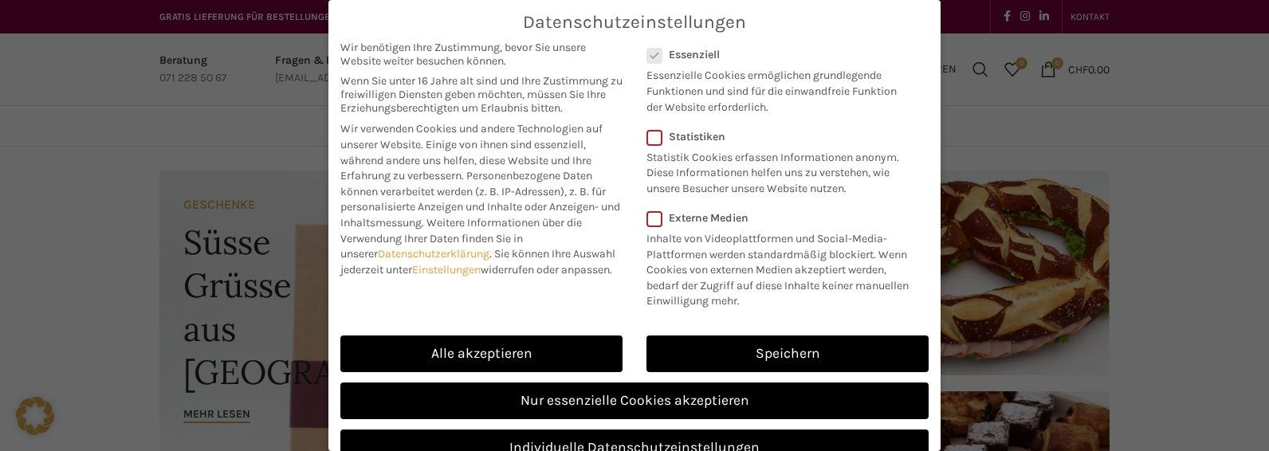 The image size is (1269, 451). Describe the element at coordinates (777, 88) in the screenshot. I see `p: Essenzielle Cookies ermöglichen grundlegende Funktionen und sind für die einwandfreie Funktion de...` at that location.